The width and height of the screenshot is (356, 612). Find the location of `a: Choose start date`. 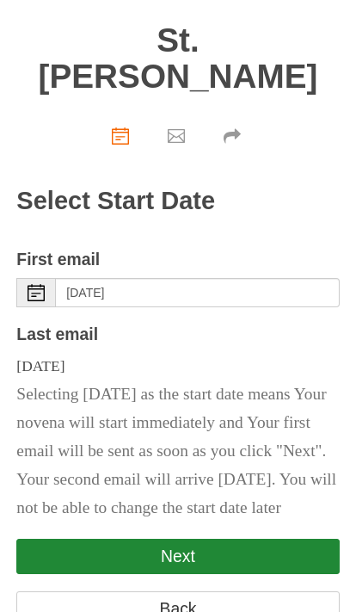

a: Choose start date is located at coordinates (122, 134).